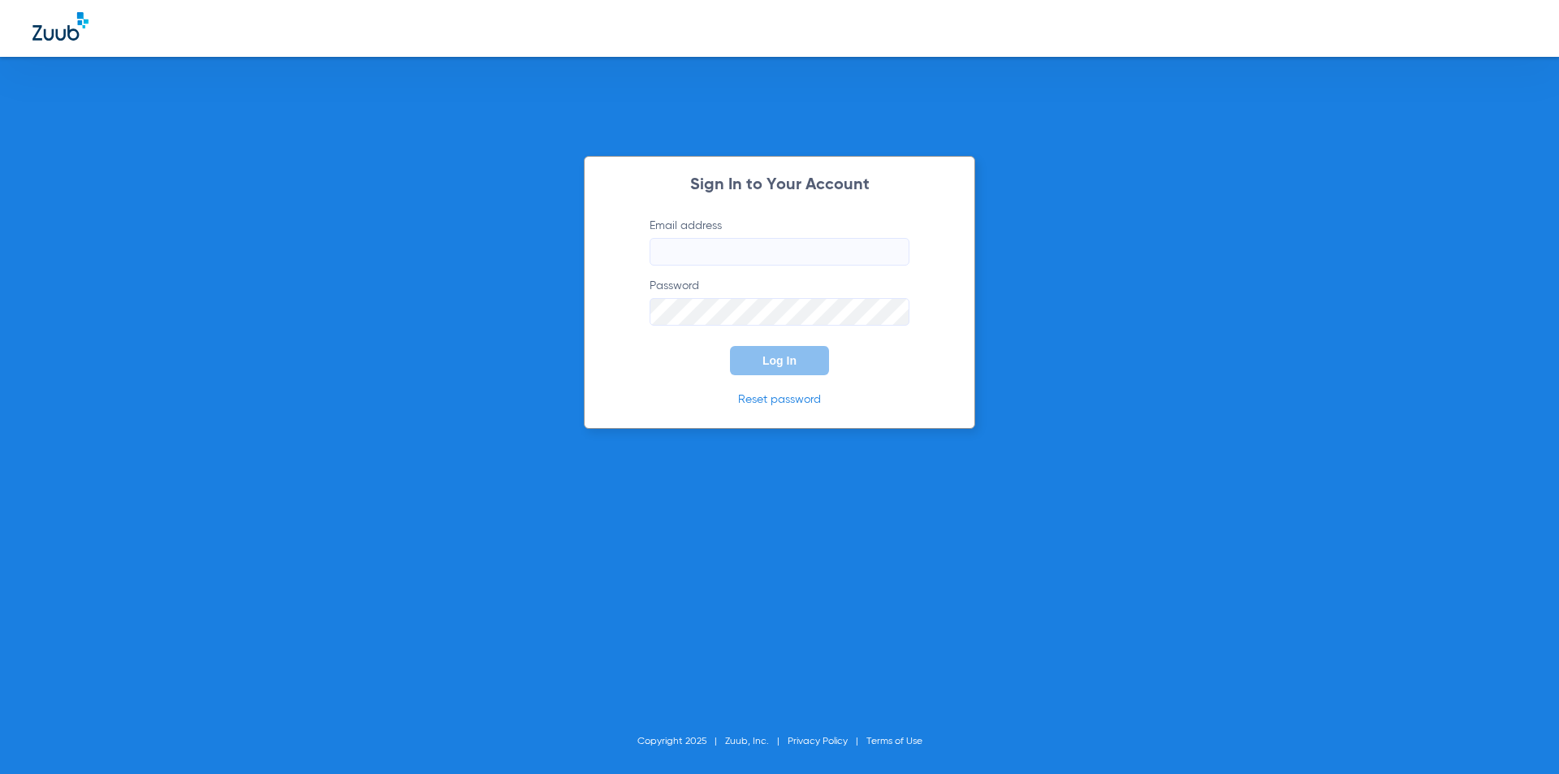  What do you see at coordinates (756, 741) in the screenshot?
I see `li: Zuub, Inc.` at bounding box center [756, 741].